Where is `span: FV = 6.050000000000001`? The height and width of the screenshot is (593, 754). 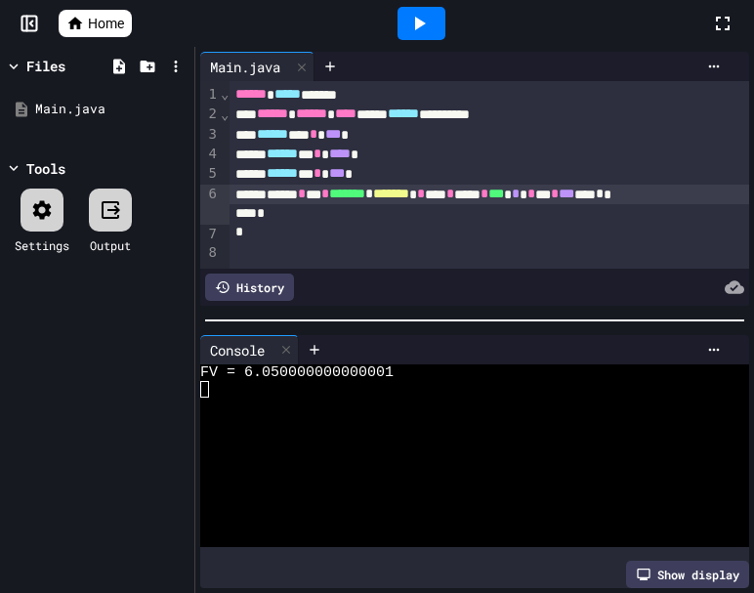 span: FV = 6.050000000000001 is located at coordinates (297, 372).